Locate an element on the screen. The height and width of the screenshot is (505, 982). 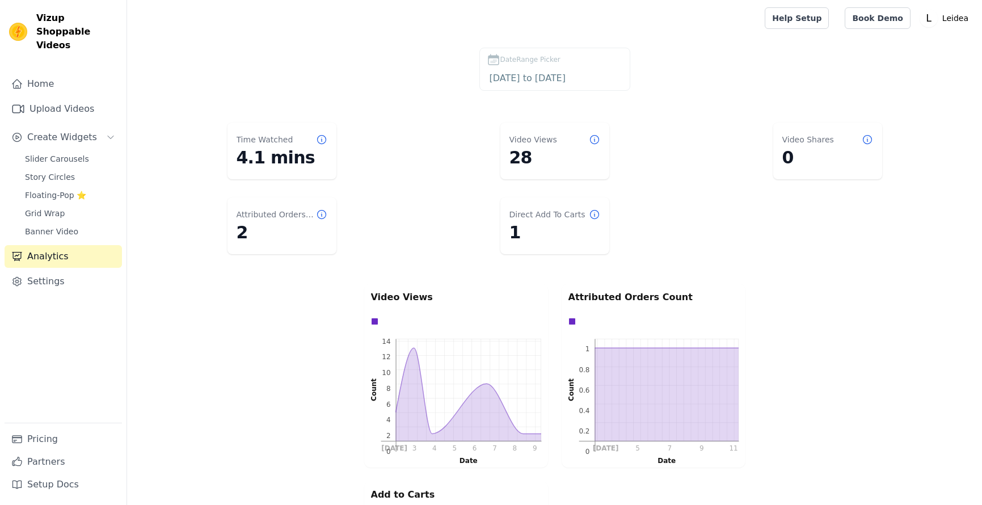
span: Vizup Shoppable Videos is located at coordinates (77, 32).